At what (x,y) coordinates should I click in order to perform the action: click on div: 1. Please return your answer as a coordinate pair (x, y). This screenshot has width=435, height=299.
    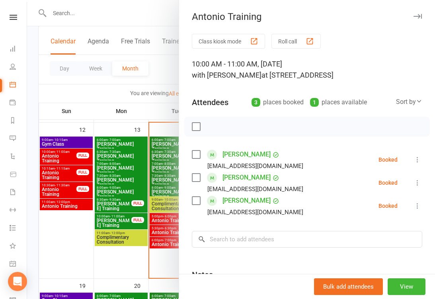
    Looking at the image, I should click on (314, 102).